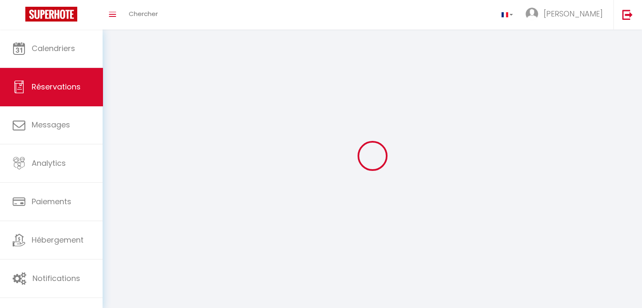 Image resolution: width=642 pixels, height=308 pixels. What do you see at coordinates (627, 14) in the screenshot?
I see `img: logout` at bounding box center [627, 14].